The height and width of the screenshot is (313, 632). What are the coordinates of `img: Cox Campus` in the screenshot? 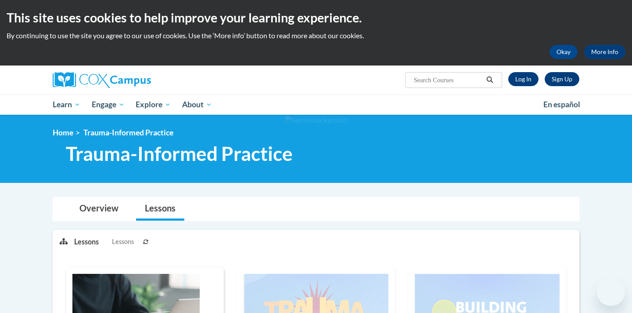 It's located at (102, 80).